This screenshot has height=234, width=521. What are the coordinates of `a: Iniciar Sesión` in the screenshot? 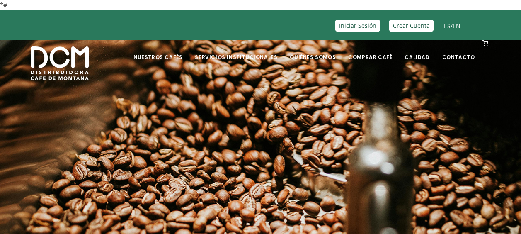 It's located at (358, 25).